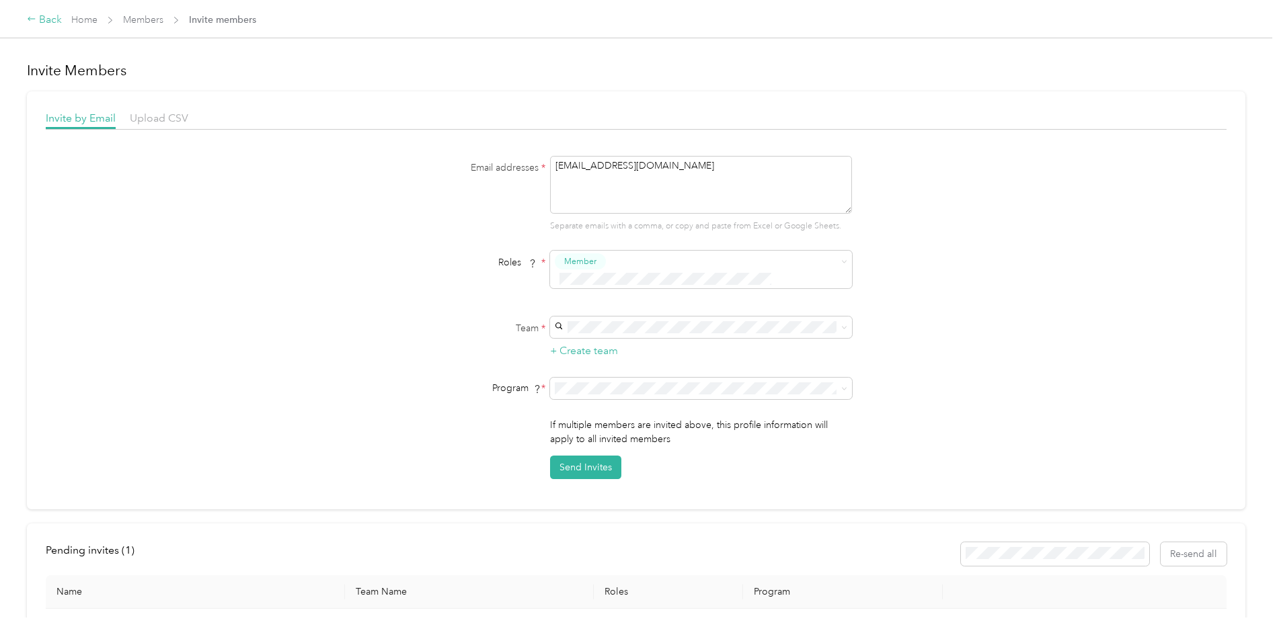 This screenshot has height=641, width=1279. I want to click on button: Re-send all, so click(1193, 554).